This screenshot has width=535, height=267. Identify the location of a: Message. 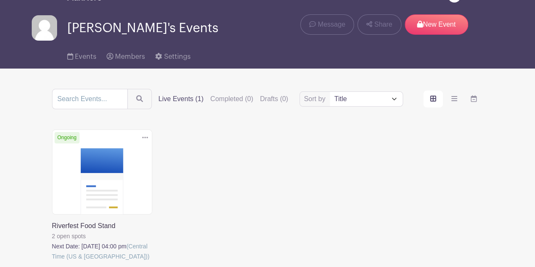
(327, 25).